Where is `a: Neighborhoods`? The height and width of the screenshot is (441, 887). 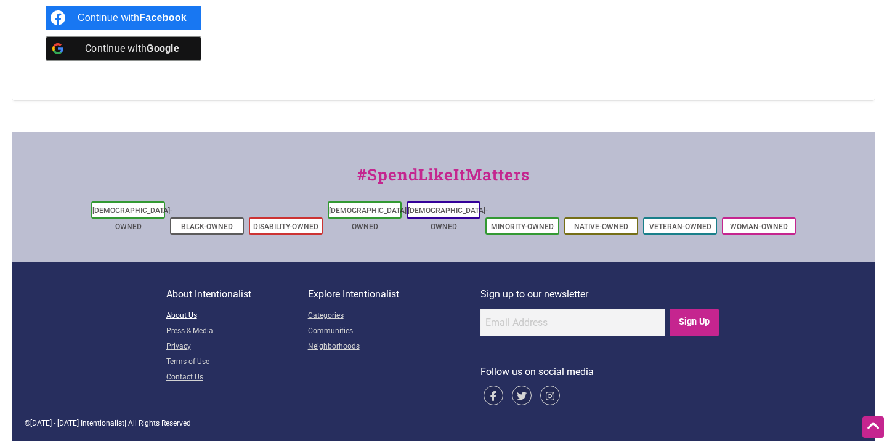 a: Neighborhoods is located at coordinates (394, 347).